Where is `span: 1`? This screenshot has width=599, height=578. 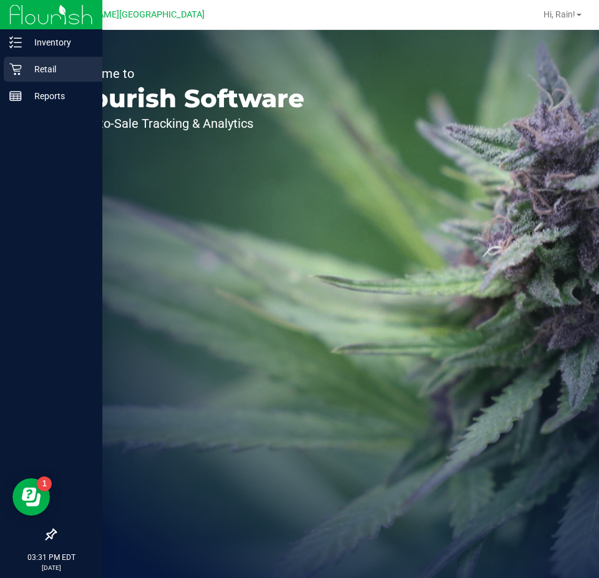
span: 1 is located at coordinates (7, 7).